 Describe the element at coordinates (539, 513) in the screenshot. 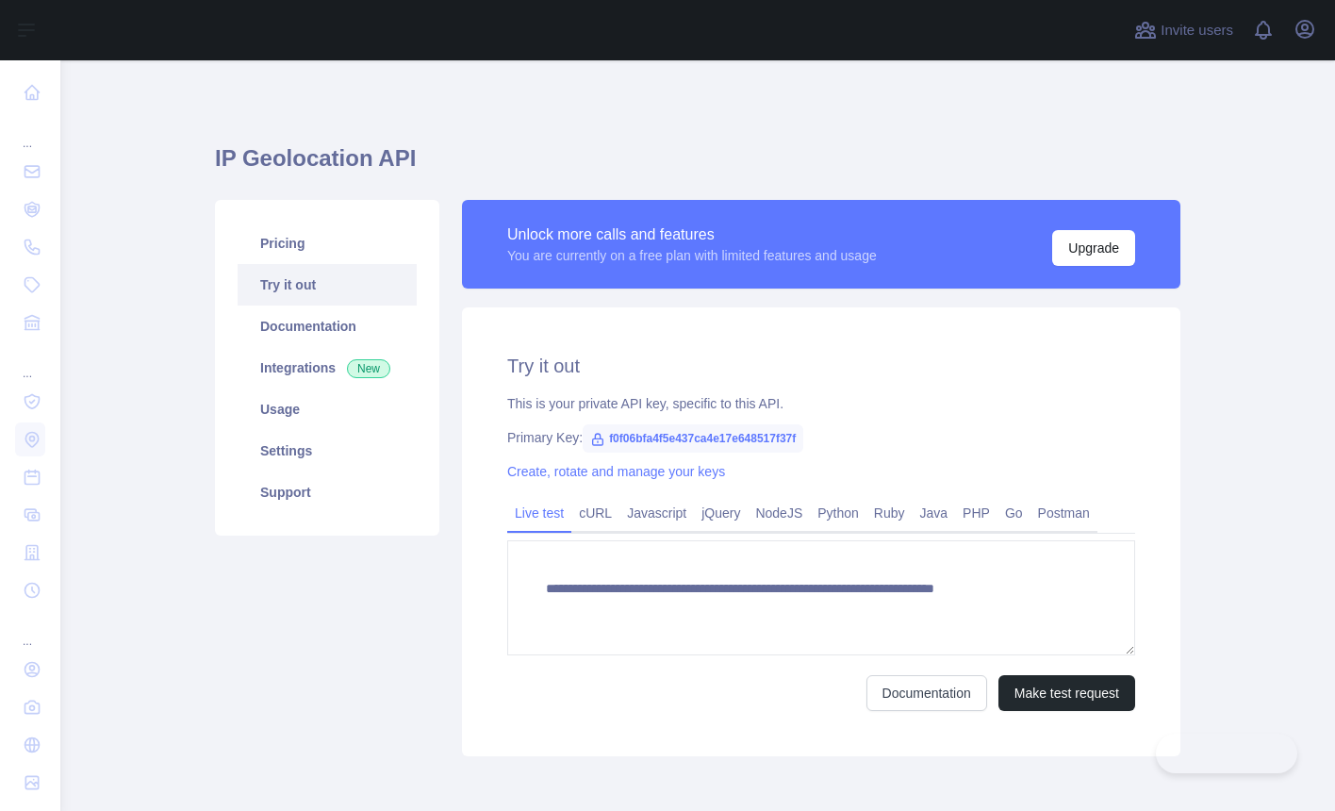

I see `a: Live test` at that location.